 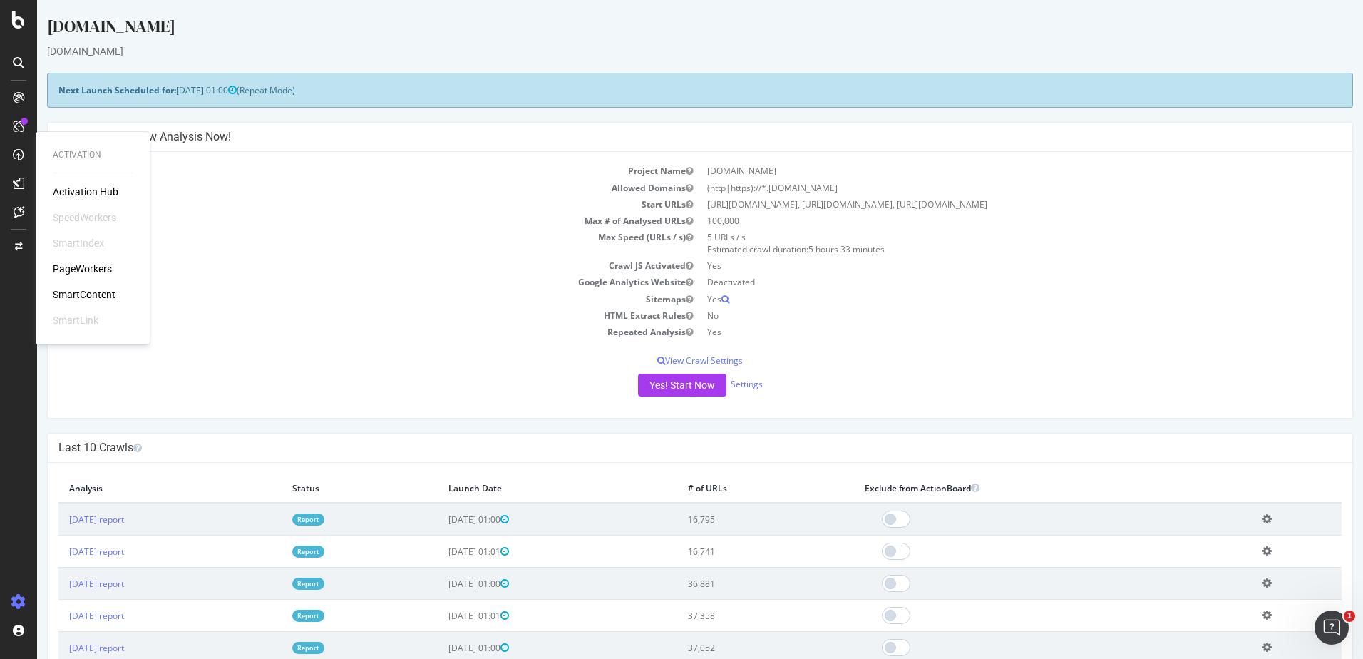 I want to click on td: Deactivated, so click(x=984, y=282).